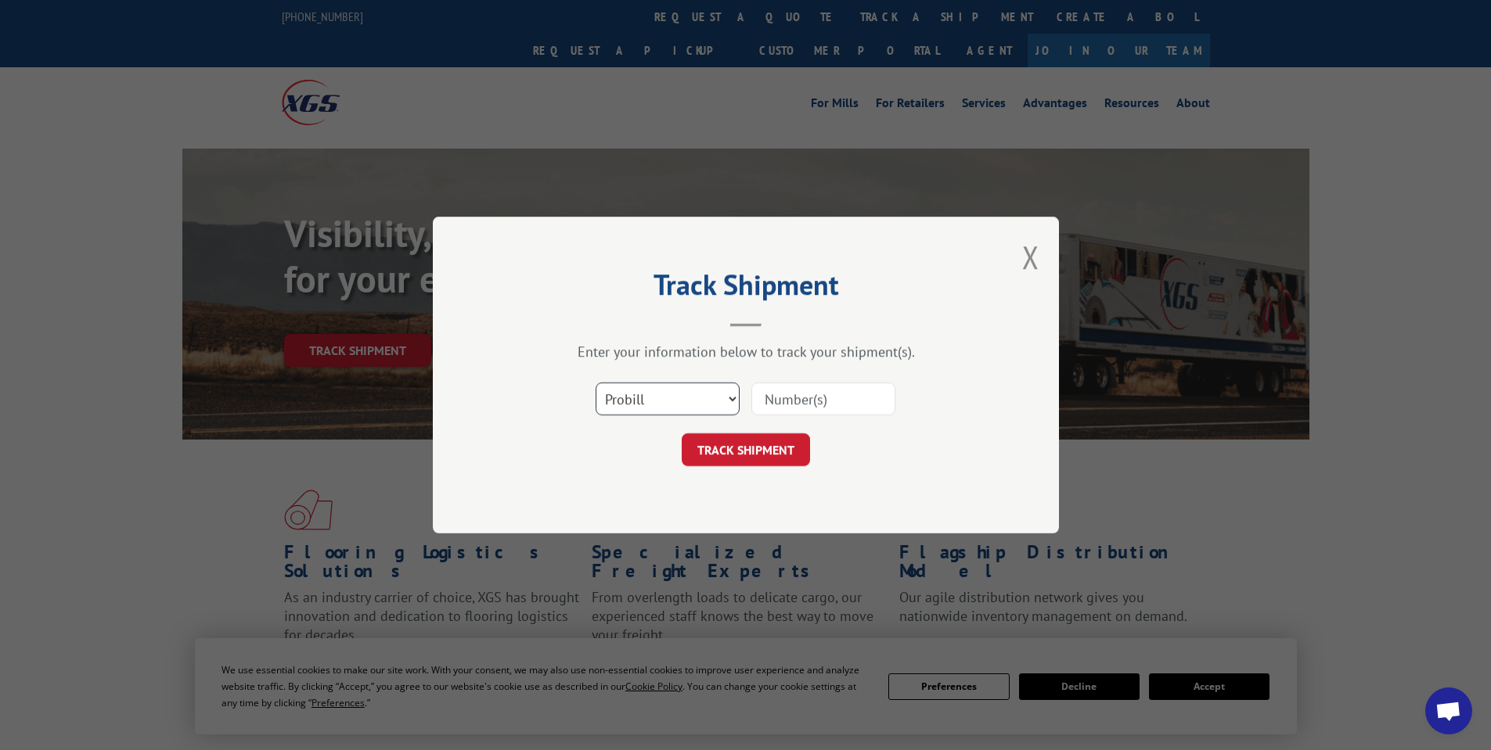  I want to click on input: Number(s), so click(823, 399).